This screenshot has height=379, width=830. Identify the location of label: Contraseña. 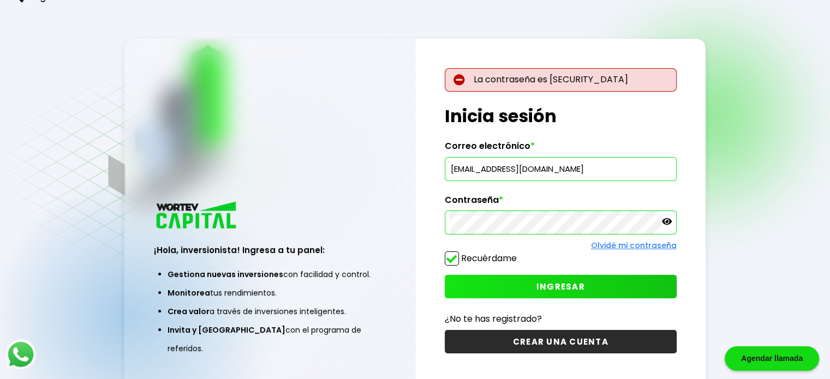
(560, 203).